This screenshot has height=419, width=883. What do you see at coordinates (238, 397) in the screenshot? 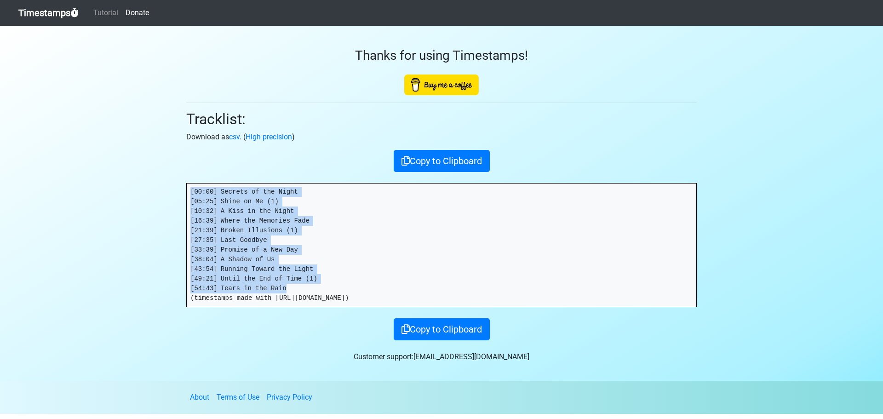
I see `a: Terms of Use` at bounding box center [238, 397].